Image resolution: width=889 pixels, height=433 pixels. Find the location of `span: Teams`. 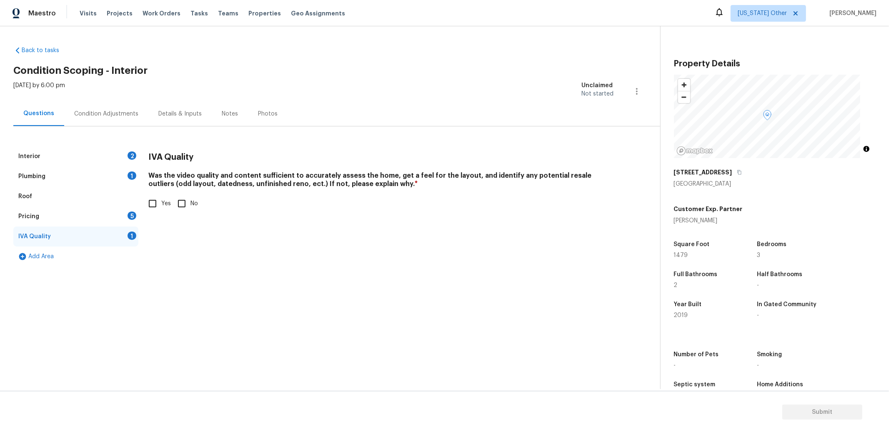

span: Teams is located at coordinates (228, 13).